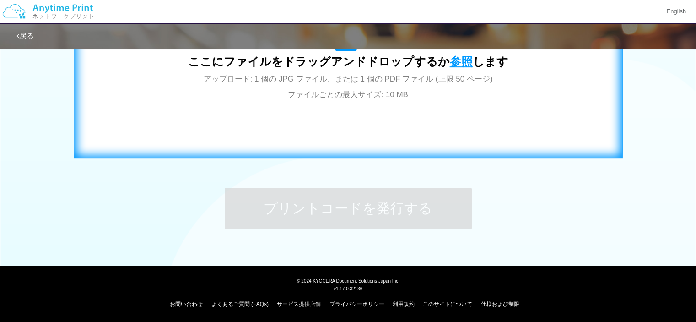 This screenshot has height=322, width=696. Describe the element at coordinates (447, 304) in the screenshot. I see `a: このサイトについて` at that location.